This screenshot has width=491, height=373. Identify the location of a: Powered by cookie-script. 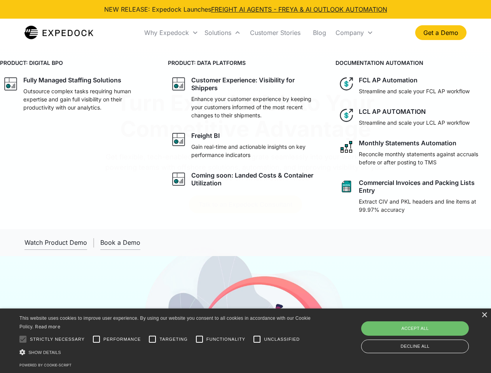
(45, 365).